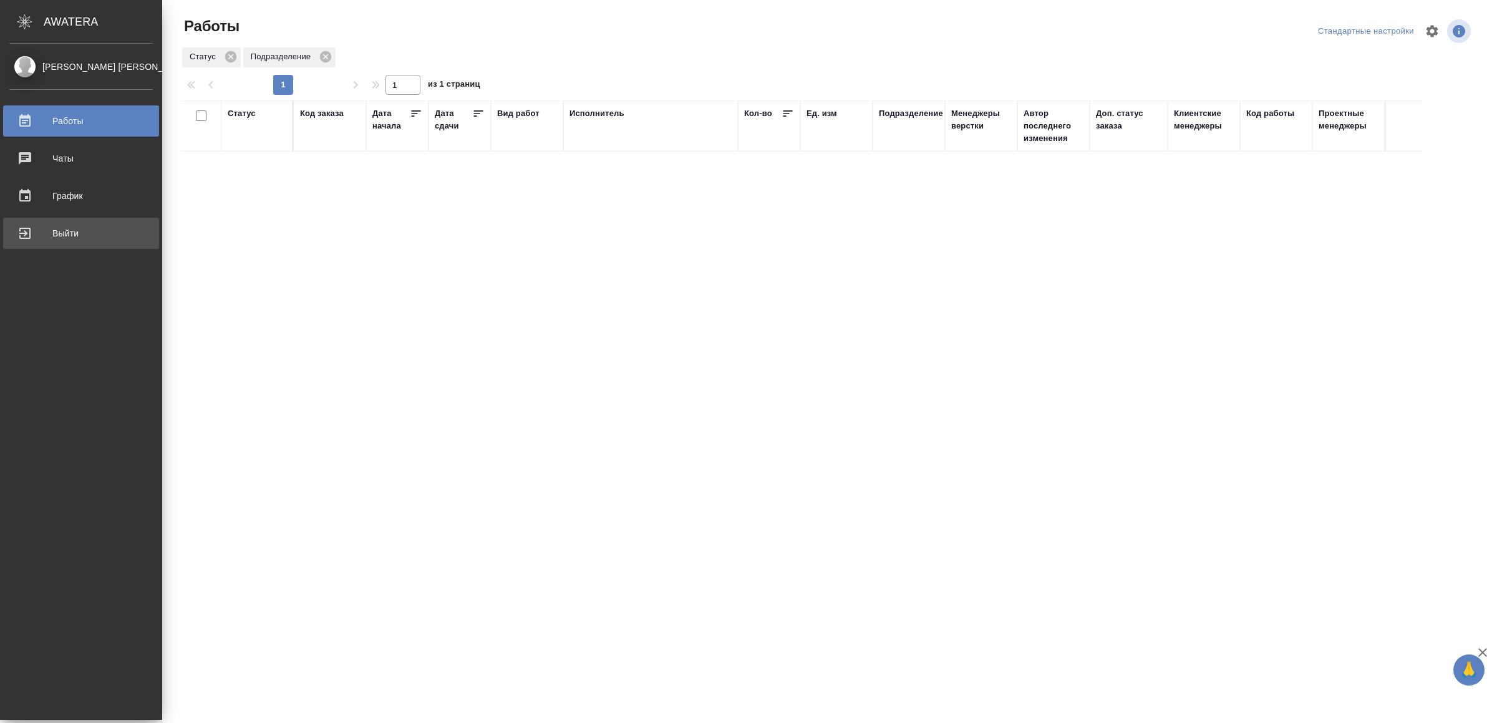 The image size is (1497, 723). Describe the element at coordinates (1204, 120) in the screenshot. I see `div: Клиентские менеджеры` at that location.